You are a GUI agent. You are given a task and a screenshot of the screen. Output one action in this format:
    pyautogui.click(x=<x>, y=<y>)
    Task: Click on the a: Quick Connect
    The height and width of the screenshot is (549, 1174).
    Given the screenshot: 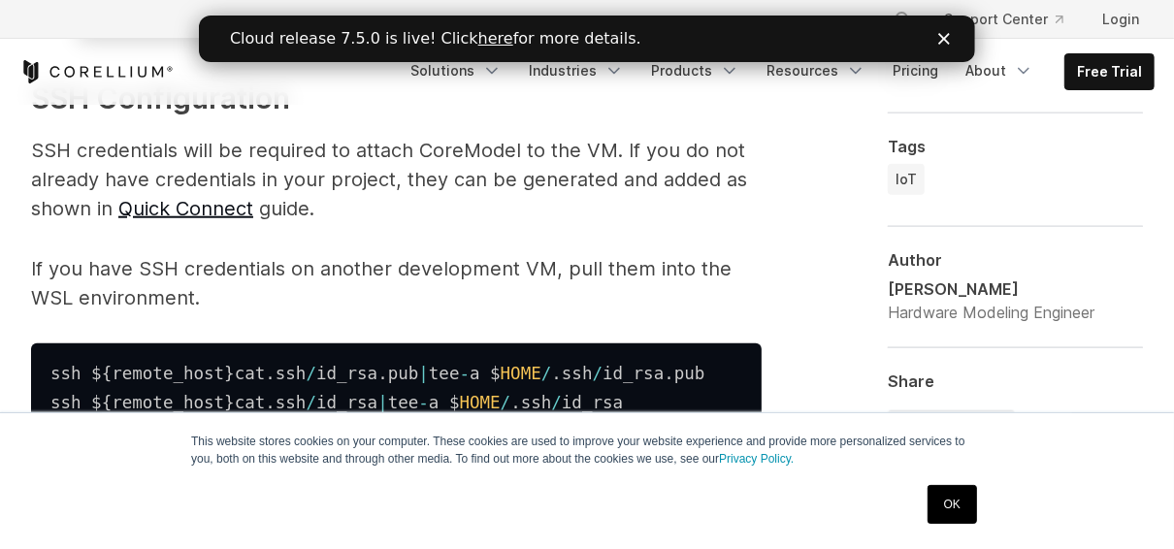 What is the action you would take?
    pyautogui.click(x=185, y=209)
    